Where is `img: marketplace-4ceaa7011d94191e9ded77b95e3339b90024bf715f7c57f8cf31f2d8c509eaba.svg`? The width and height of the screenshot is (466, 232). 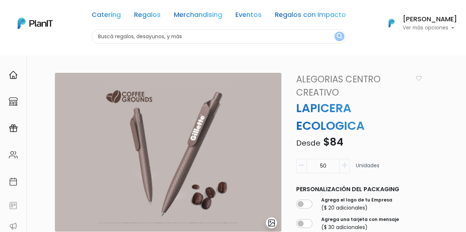 img: marketplace-4ceaa7011d94191e9ded77b95e3339b90024bf715f7c57f8cf31f2d8c509eaba.svg is located at coordinates (13, 102).